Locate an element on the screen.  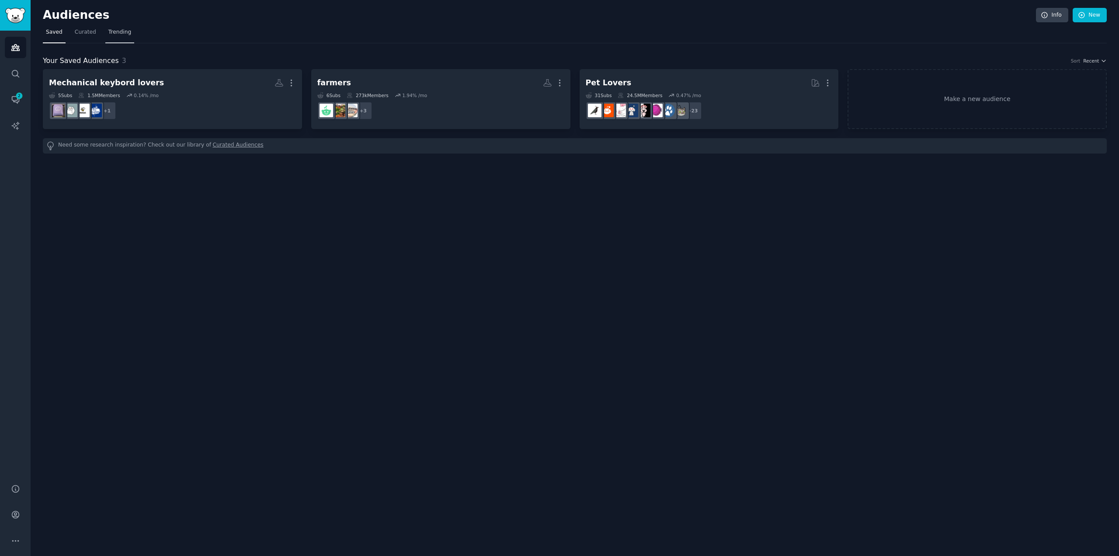
a: Mechanical keybord lovers5Subs1.5MMembers0.14% /mo+1ClickandThockmelgeekMechanicalKeyboardsCustom... is located at coordinates (172, 99).